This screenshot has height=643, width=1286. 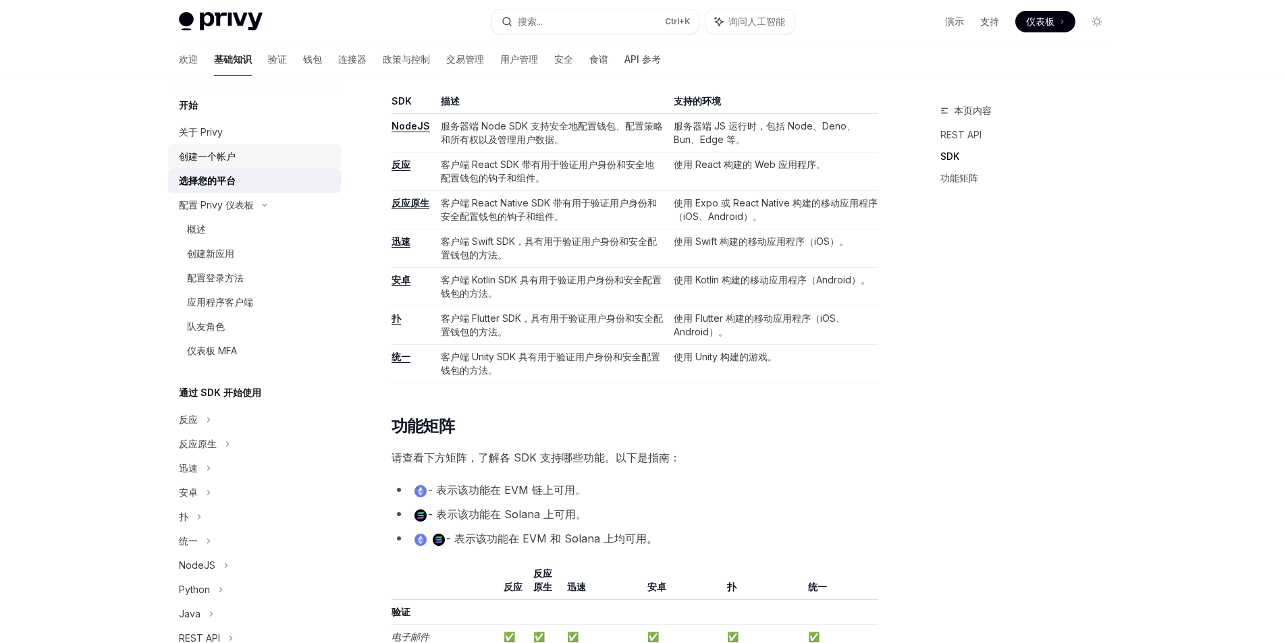 What do you see at coordinates (402, 101) in the screenshot?
I see `font: SDK` at bounding box center [402, 101].